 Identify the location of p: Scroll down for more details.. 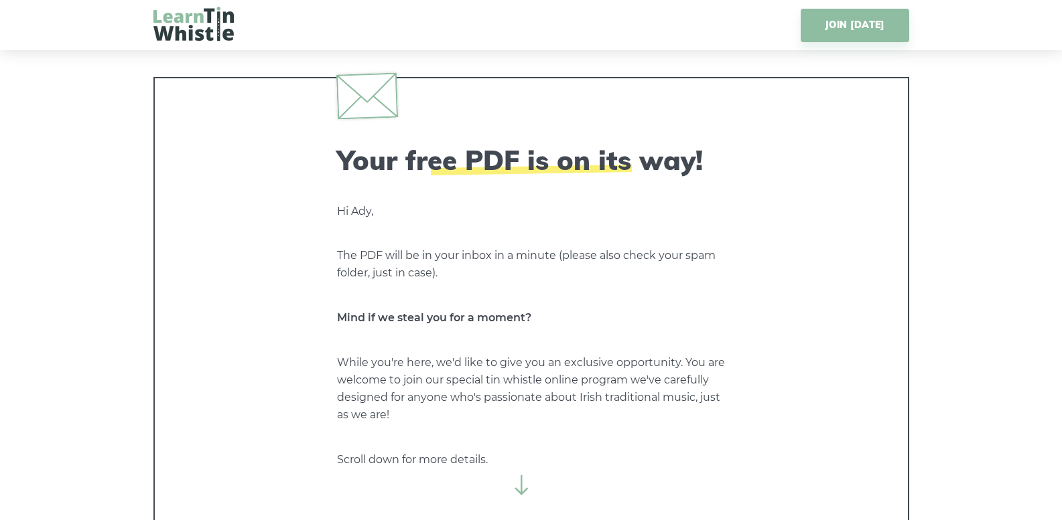
(531, 460).